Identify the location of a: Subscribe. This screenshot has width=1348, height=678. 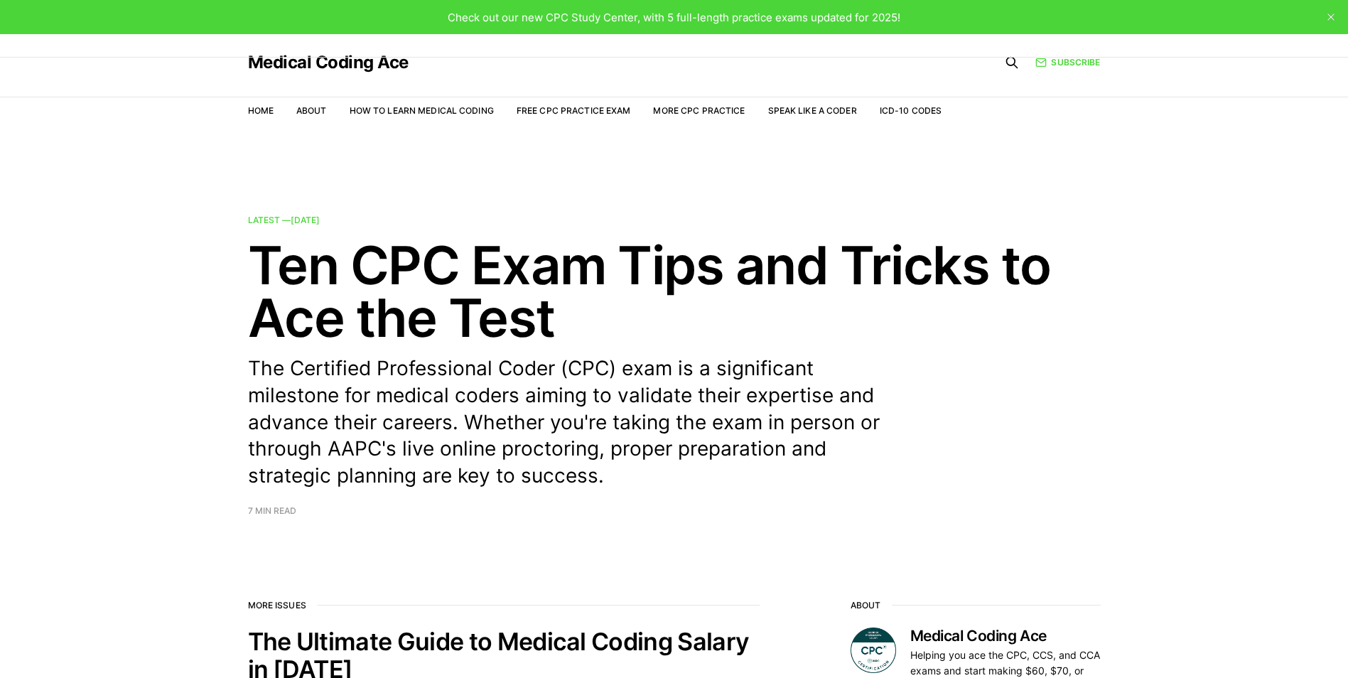
(1067, 62).